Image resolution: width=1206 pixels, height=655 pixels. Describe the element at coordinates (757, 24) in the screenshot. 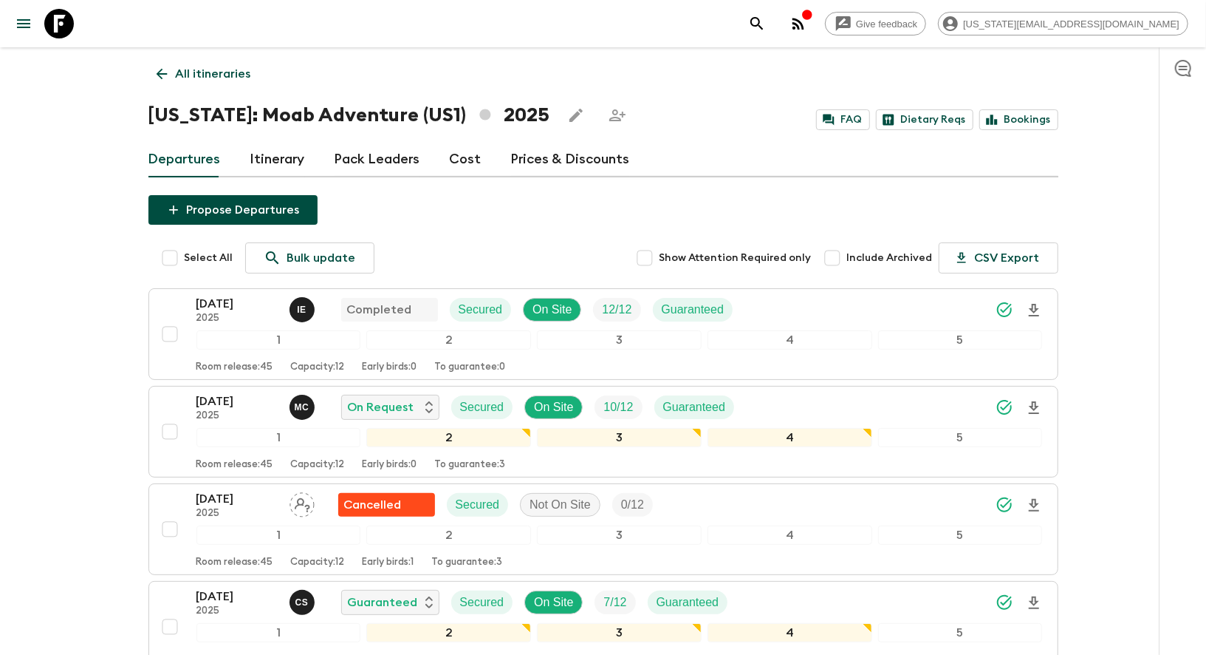

I see `button: search adventures` at that location.